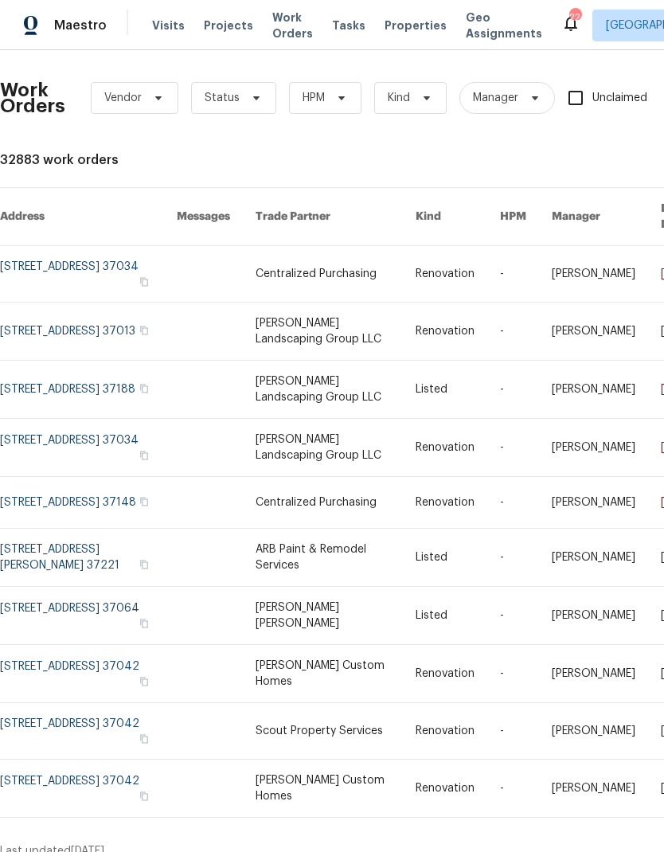 Image resolution: width=664 pixels, height=852 pixels. Describe the element at coordinates (619, 98) in the screenshot. I see `span: Unclaimed` at that location.